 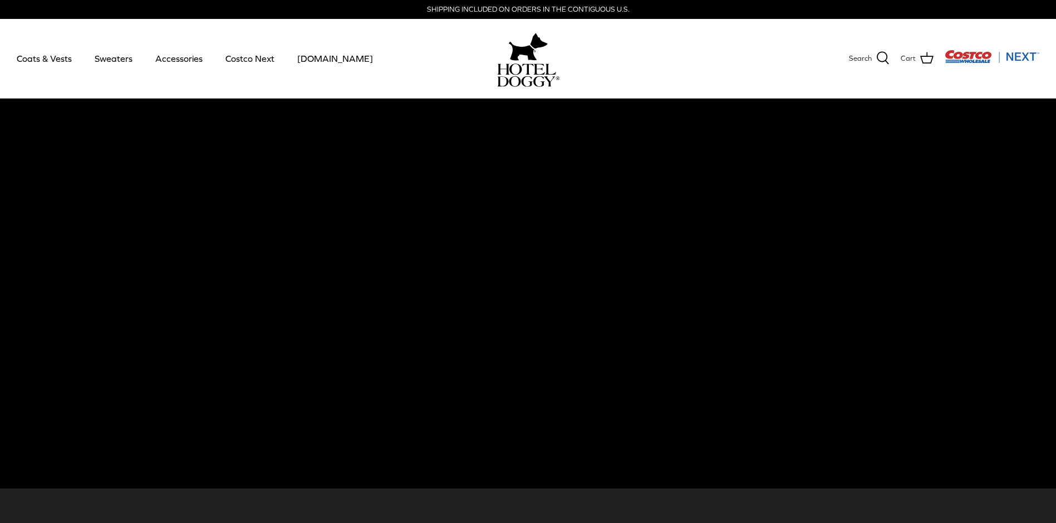 What do you see at coordinates (250, 58) in the screenshot?
I see `a: Costco Next` at bounding box center [250, 58].